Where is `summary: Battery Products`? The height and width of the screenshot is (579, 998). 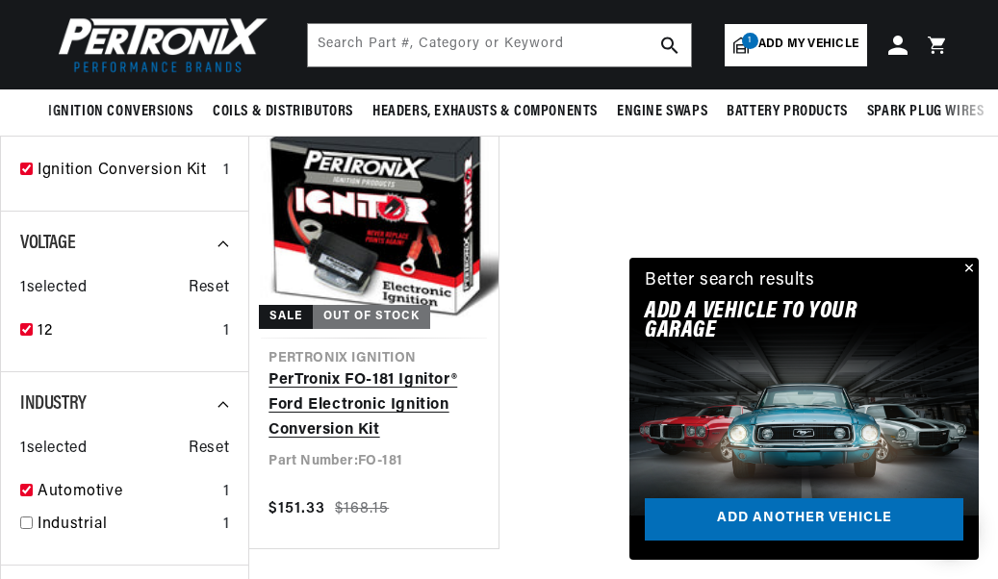
summary: Battery Products is located at coordinates (787, 112).